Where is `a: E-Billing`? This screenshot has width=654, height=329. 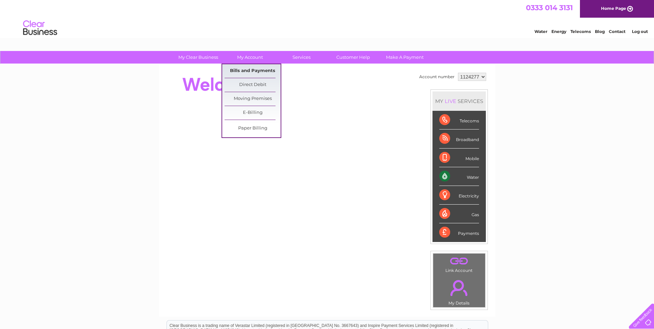
a: E-Billing is located at coordinates (252, 113).